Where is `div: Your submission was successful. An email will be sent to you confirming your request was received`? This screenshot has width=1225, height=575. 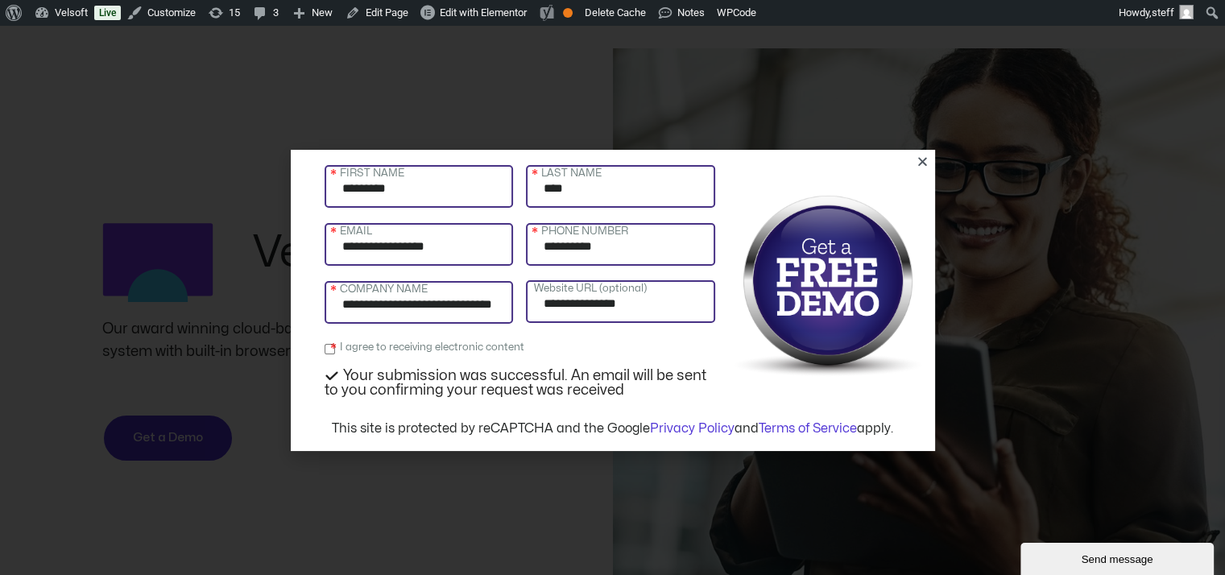
div: Your submission was successful. An email will be sent to you confirming your request was received is located at coordinates (520, 383).